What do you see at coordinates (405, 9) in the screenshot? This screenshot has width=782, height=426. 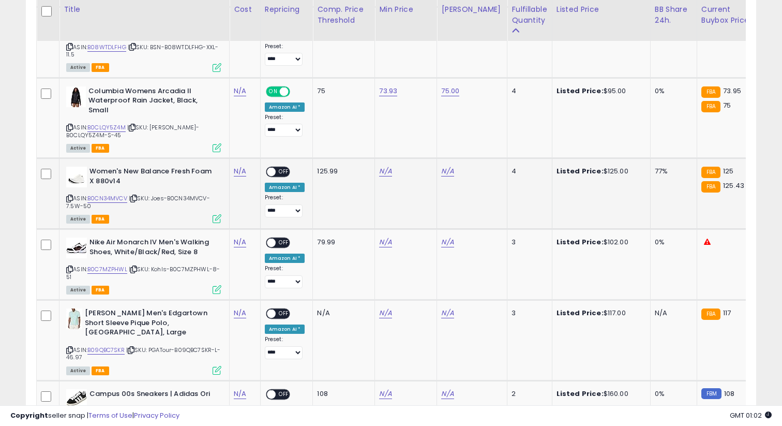 I see `div: Min Price` at bounding box center [405, 9].